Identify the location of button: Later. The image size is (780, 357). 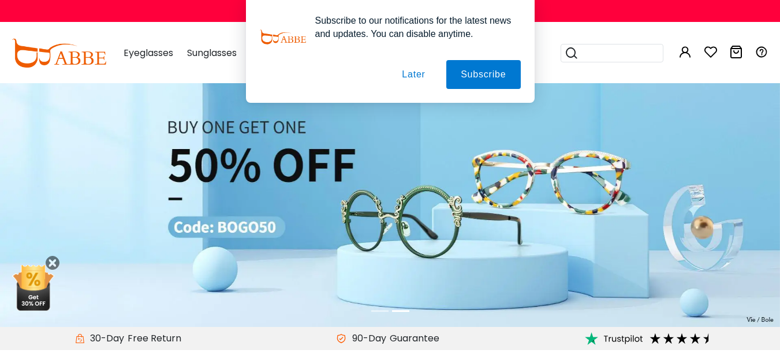
(413, 74).